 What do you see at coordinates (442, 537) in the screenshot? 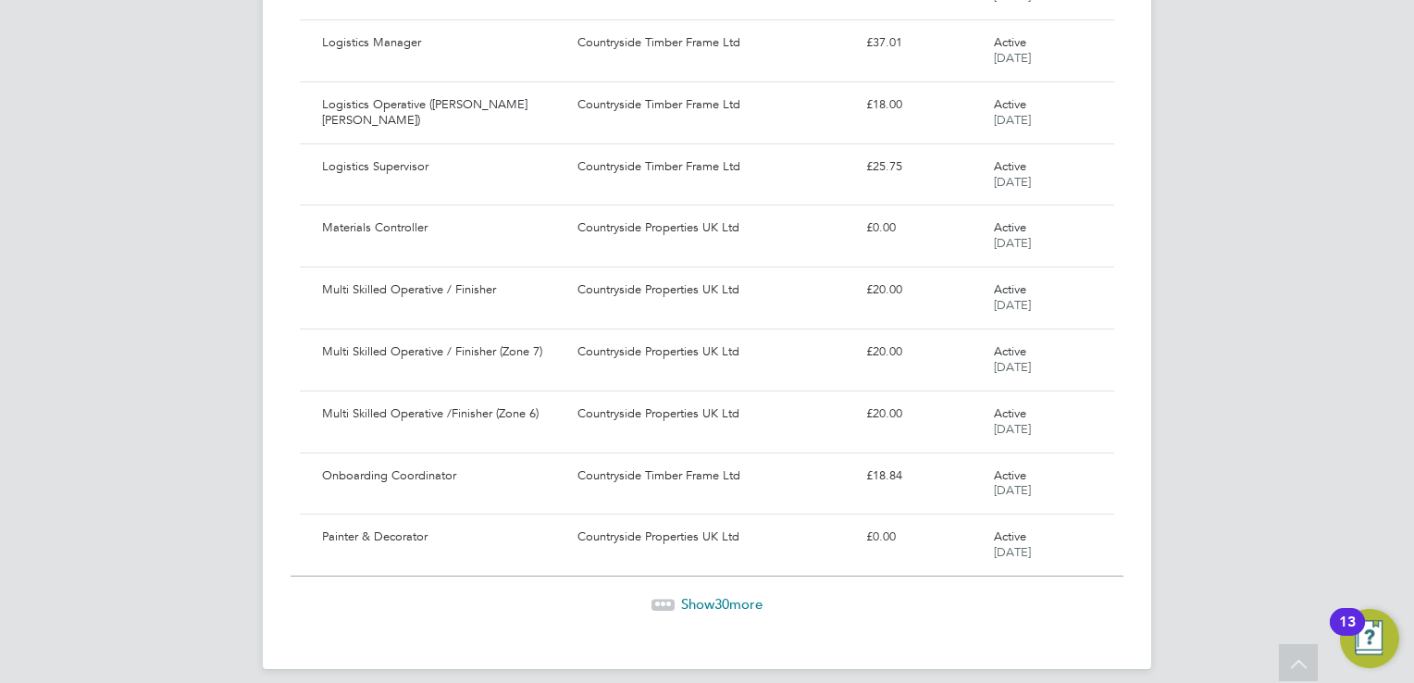
I see `div: Painter & Decorator` at bounding box center [442, 537].